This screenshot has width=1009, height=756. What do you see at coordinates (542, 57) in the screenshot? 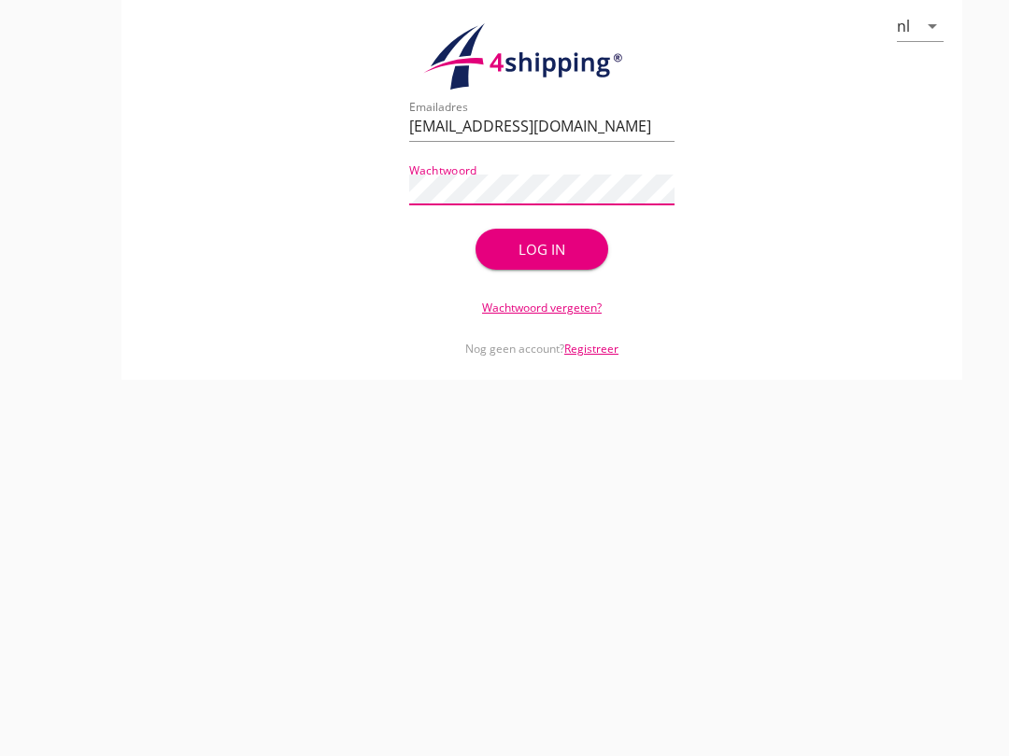
I see `img: logo.1f945f1d.svg` at bounding box center [542, 57].